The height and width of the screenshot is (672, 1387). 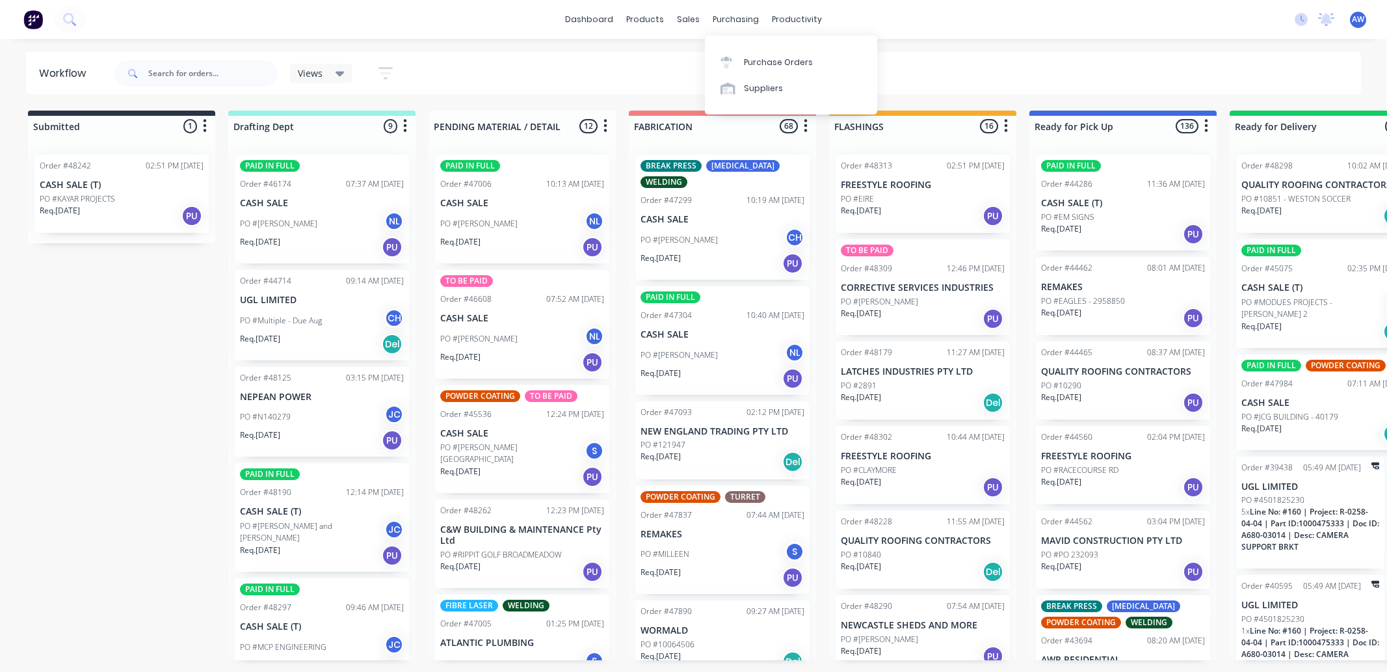 What do you see at coordinates (66, 73) in the screenshot?
I see `div: Workflow` at bounding box center [66, 73].